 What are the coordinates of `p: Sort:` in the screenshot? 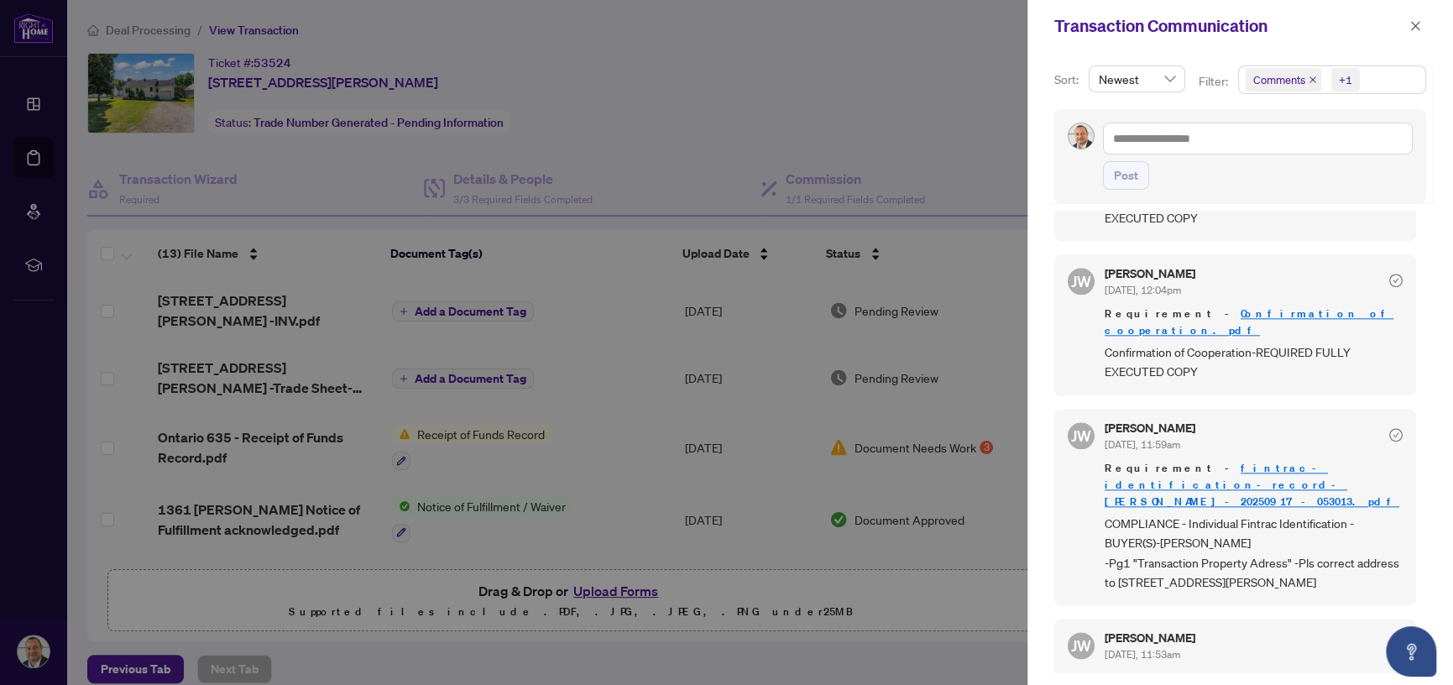 It's located at (1068, 80).